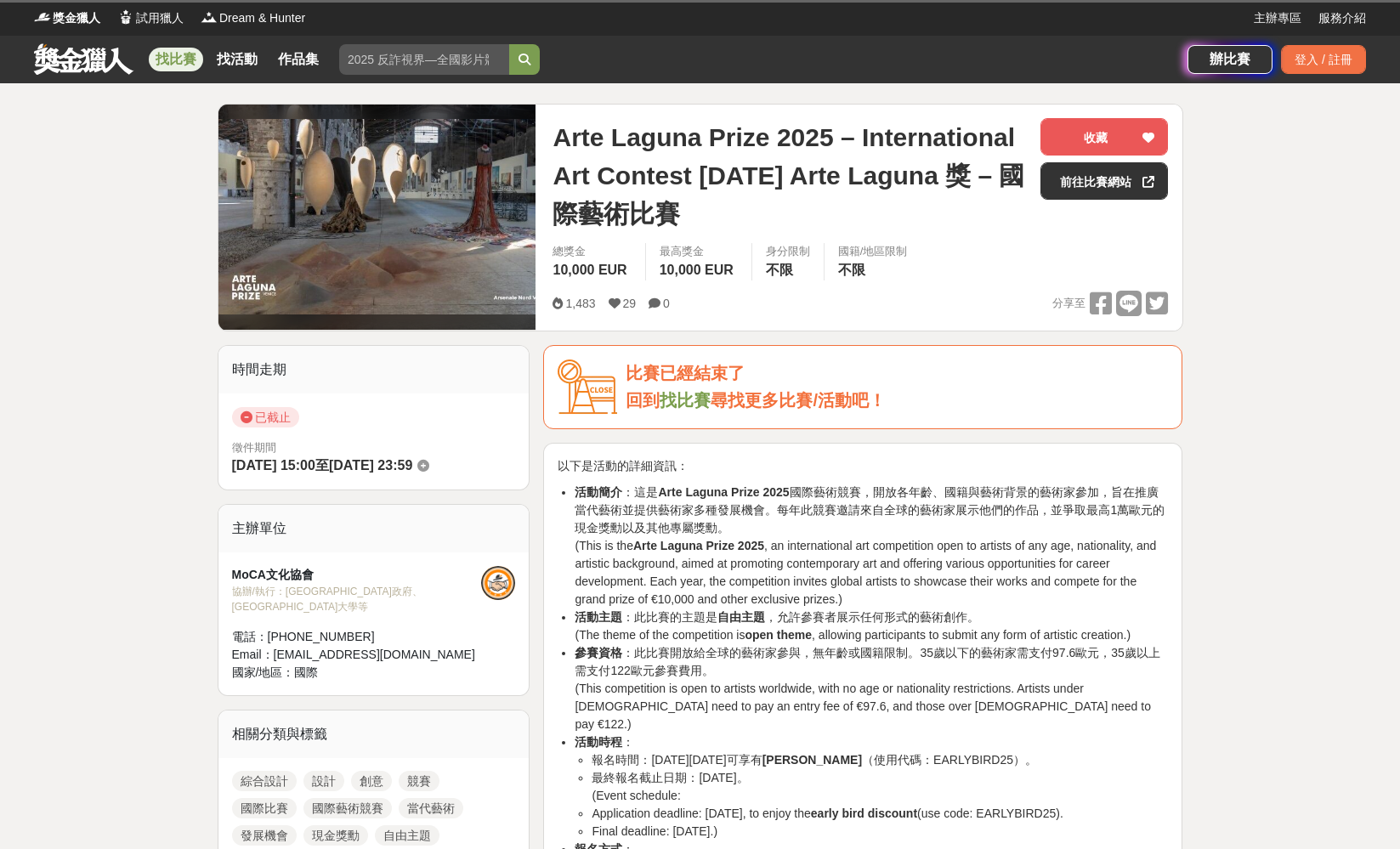  I want to click on a: 設計, so click(323, 781).